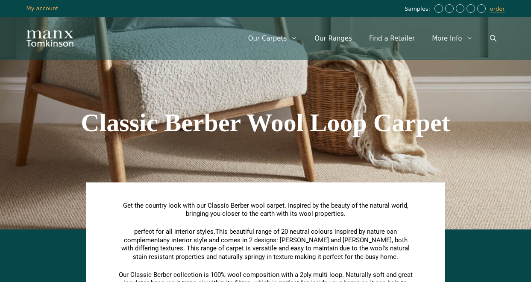  What do you see at coordinates (452, 38) in the screenshot?
I see `a: More Info` at bounding box center [452, 38].